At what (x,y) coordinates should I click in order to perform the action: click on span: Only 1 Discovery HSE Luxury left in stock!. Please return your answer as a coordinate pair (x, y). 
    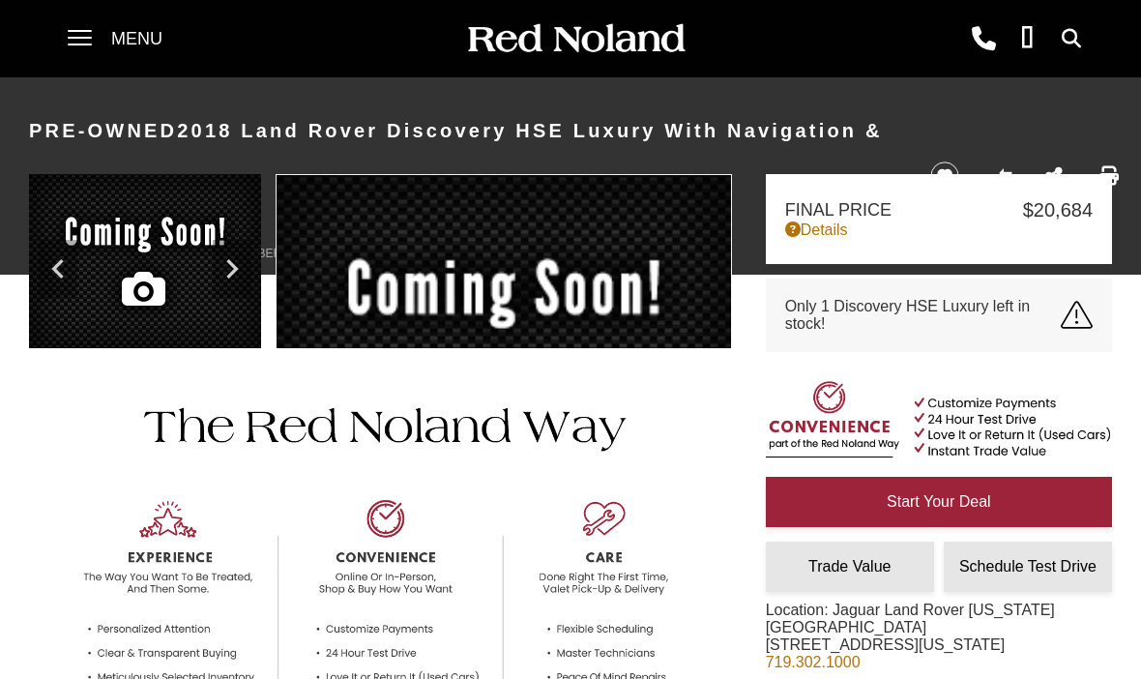
    Looking at the image, I should click on (923, 315).